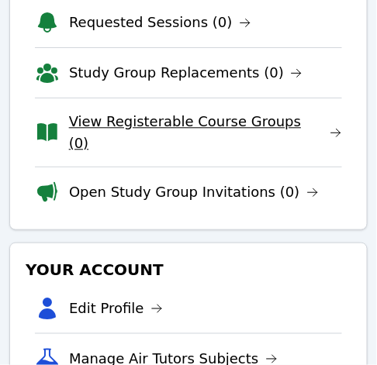  What do you see at coordinates (160, 22) in the screenshot?
I see `a: Requested Sessions (0)` at bounding box center [160, 22].